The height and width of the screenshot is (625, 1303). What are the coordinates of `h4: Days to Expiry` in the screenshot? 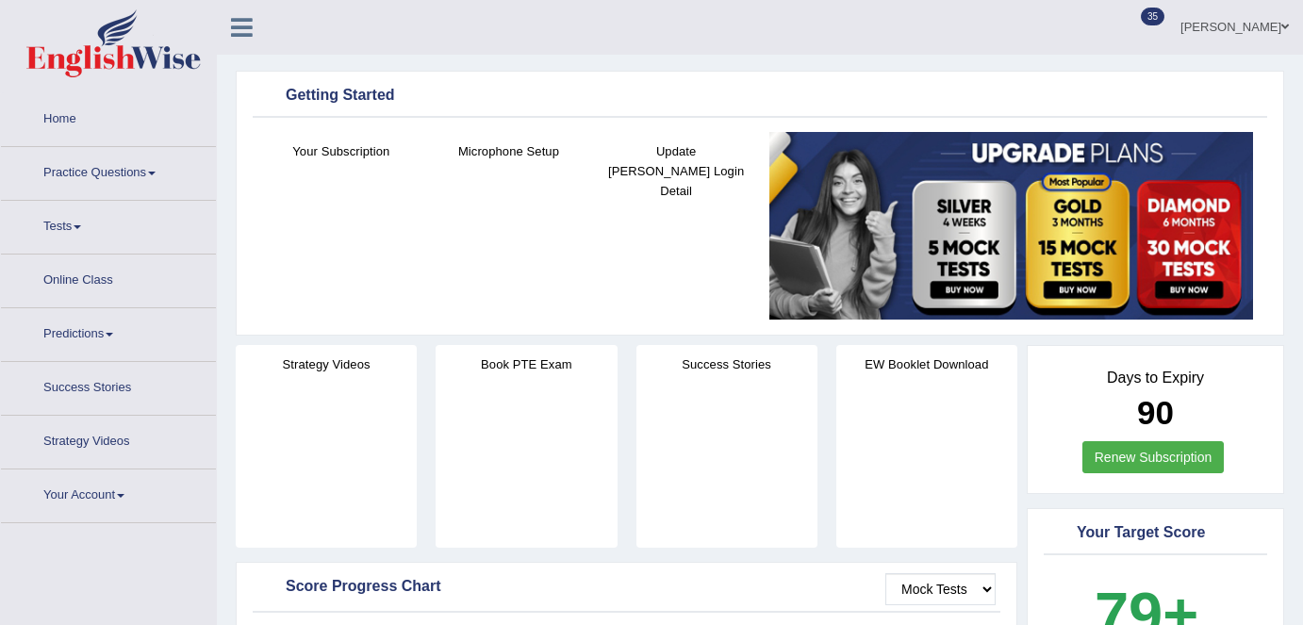 It's located at (1155, 378).